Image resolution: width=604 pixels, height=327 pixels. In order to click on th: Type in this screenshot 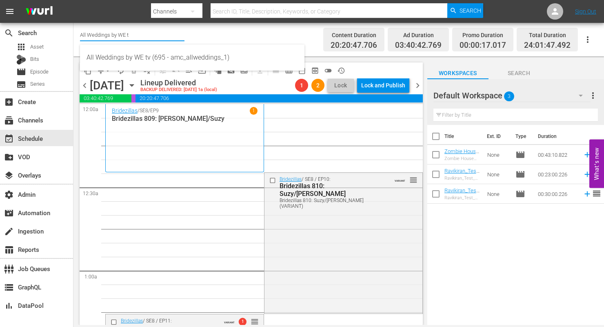, I will do `click(522, 136)`.